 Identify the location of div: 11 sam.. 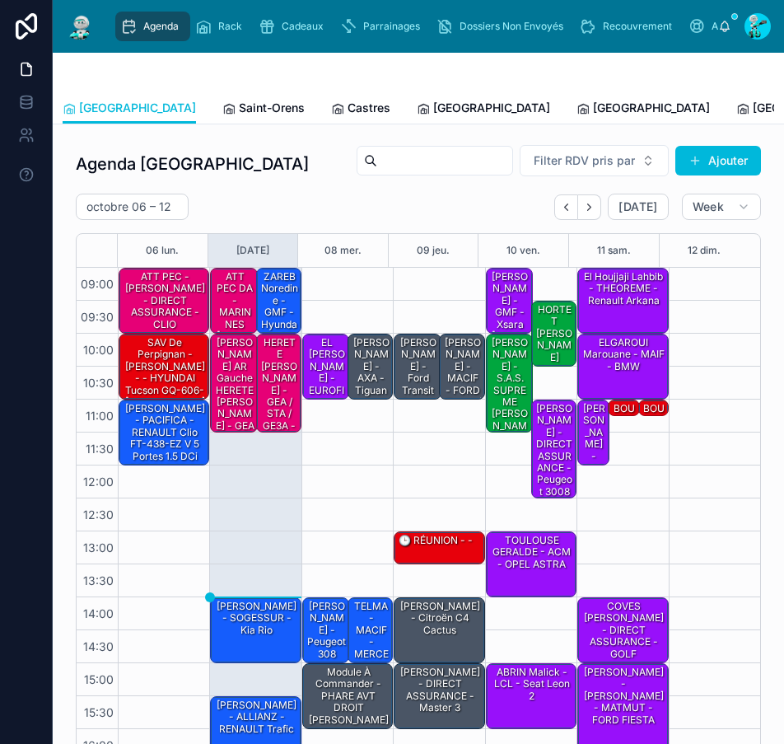
(613, 250).